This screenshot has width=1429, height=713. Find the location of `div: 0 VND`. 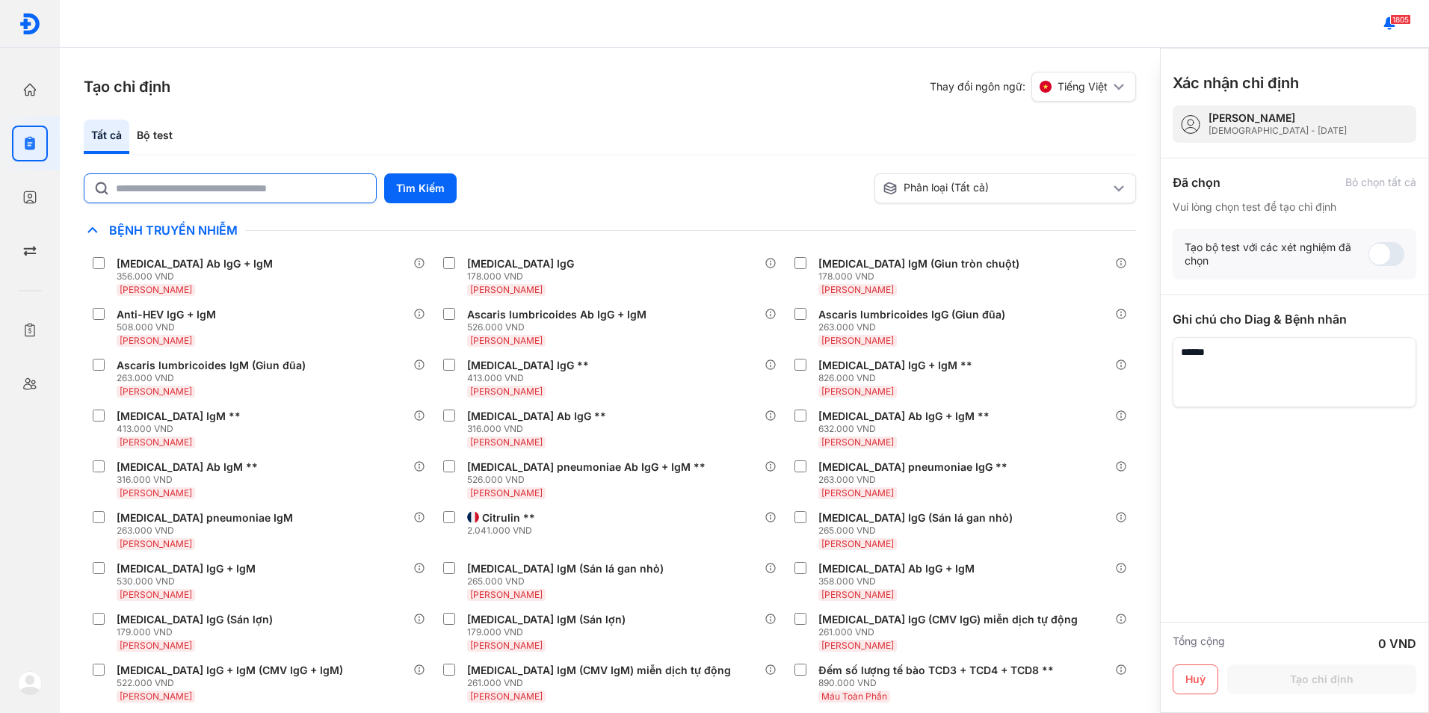

div: 0 VND is located at coordinates (1397, 644).